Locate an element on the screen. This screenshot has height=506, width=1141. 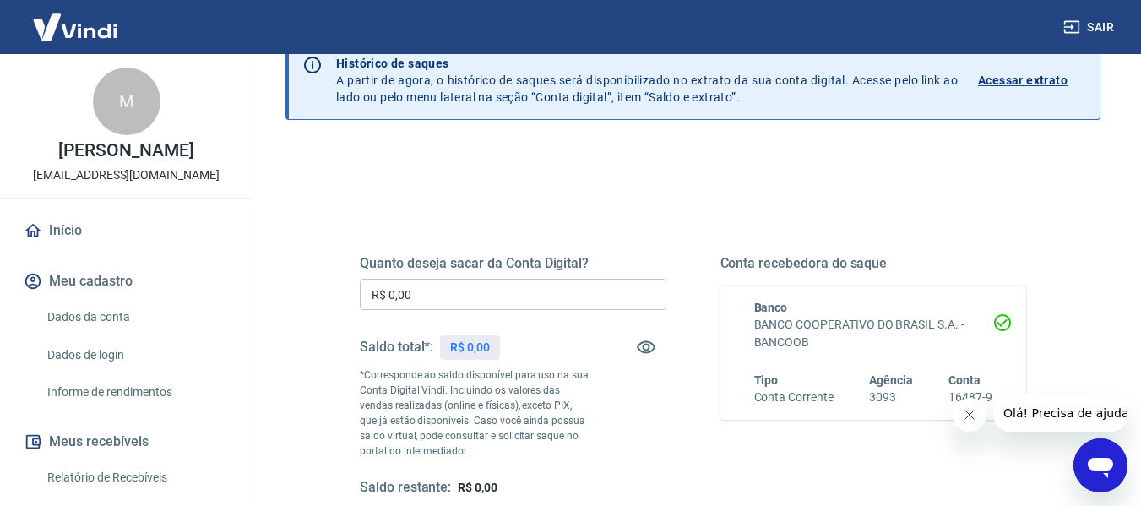
p: Histórico de saques is located at coordinates (647, 63).